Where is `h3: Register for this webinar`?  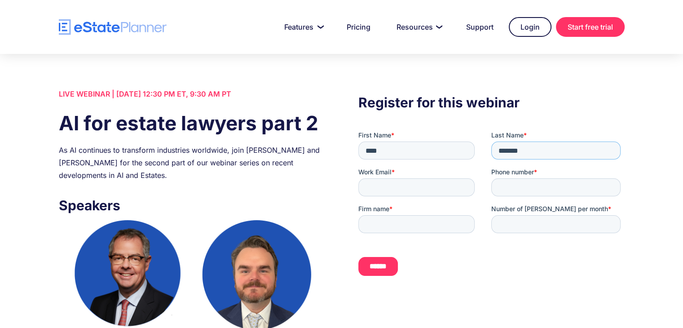 h3: Register for this webinar is located at coordinates (491, 102).